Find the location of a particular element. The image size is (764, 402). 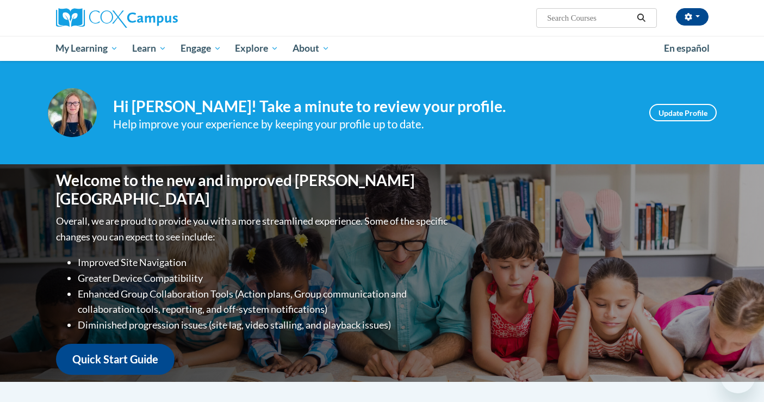

li: Diminished progression issues (site lag, video stalling, and playback issues) is located at coordinates (264, 325).